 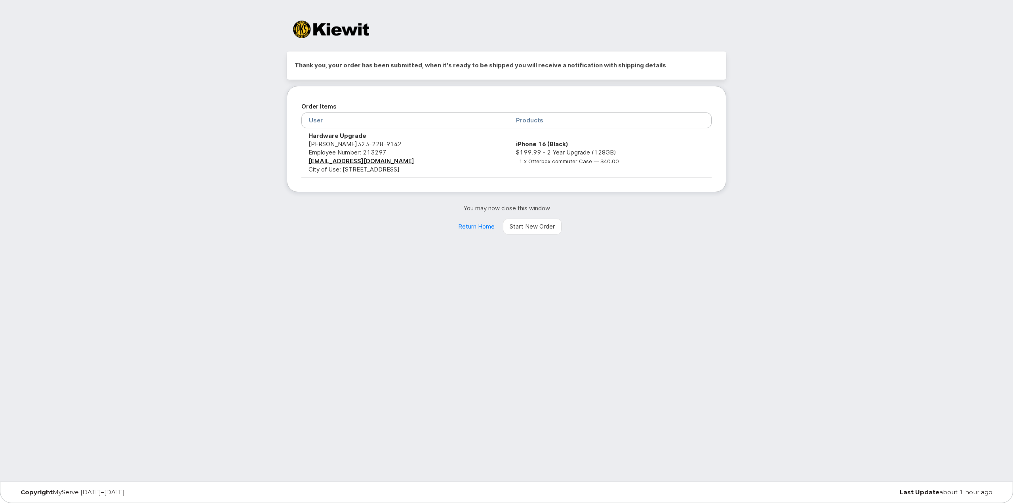 What do you see at coordinates (611, 120) in the screenshot?
I see `th: Products` at bounding box center [611, 120].